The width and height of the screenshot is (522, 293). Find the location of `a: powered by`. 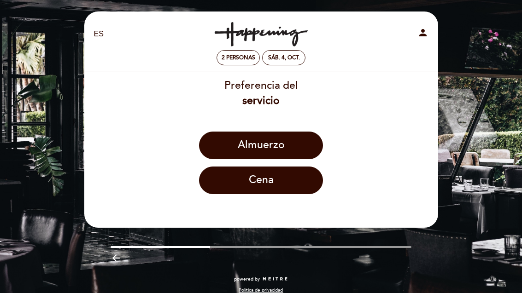

a: powered by is located at coordinates (261, 280).